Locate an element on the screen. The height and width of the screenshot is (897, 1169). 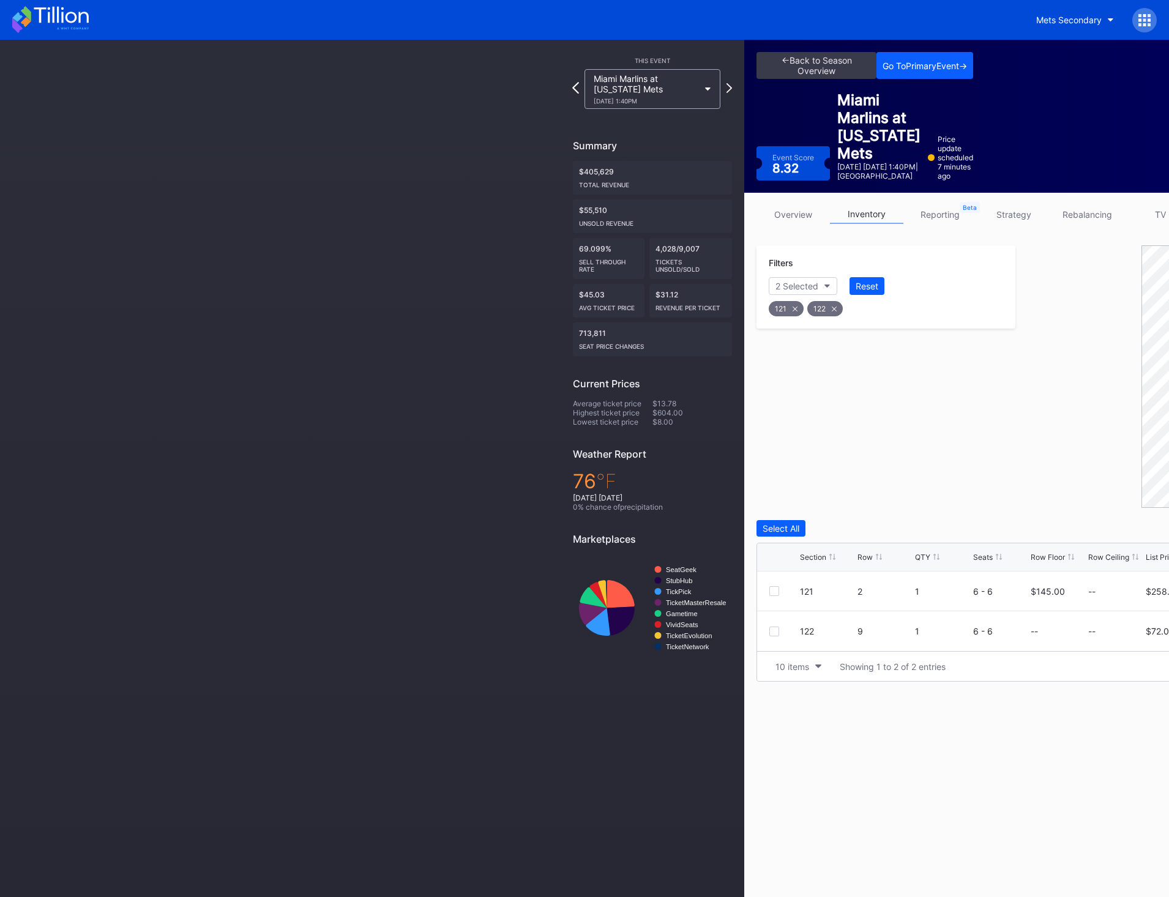
div: $55,510 is located at coordinates (652, 216).